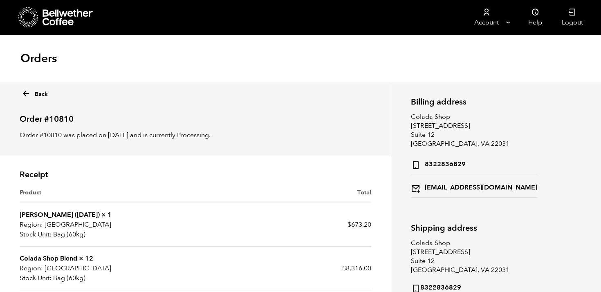 Image resolution: width=601 pixels, height=292 pixels. What do you see at coordinates (195, 116) in the screenshot?
I see `h2: Order #10810` at bounding box center [195, 116].